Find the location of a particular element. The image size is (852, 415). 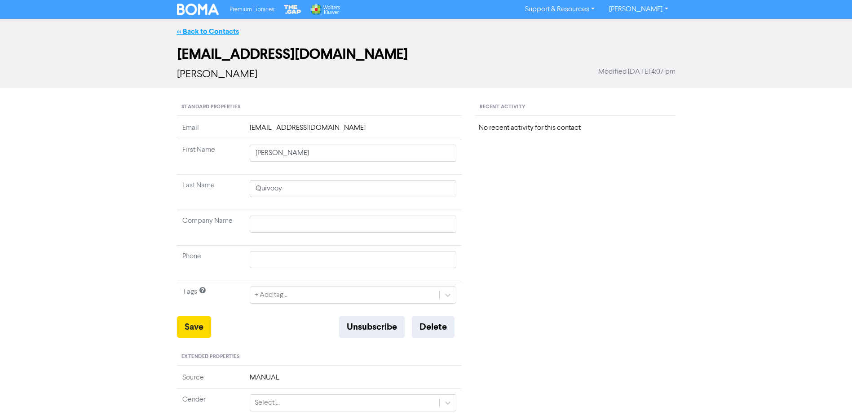

div: Chat Widget is located at coordinates (795, 366).